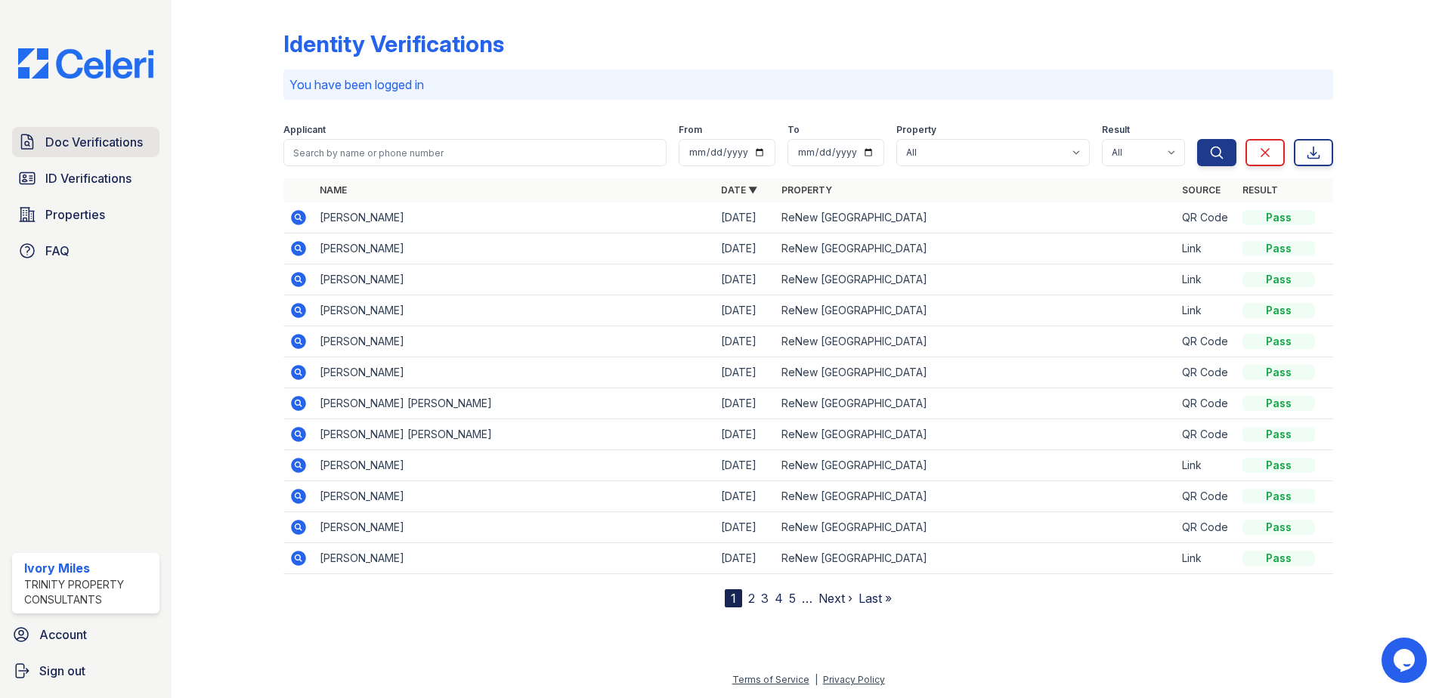 The image size is (1445, 698). Describe the element at coordinates (835, 599) in the screenshot. I see `a: Next ›` at that location.